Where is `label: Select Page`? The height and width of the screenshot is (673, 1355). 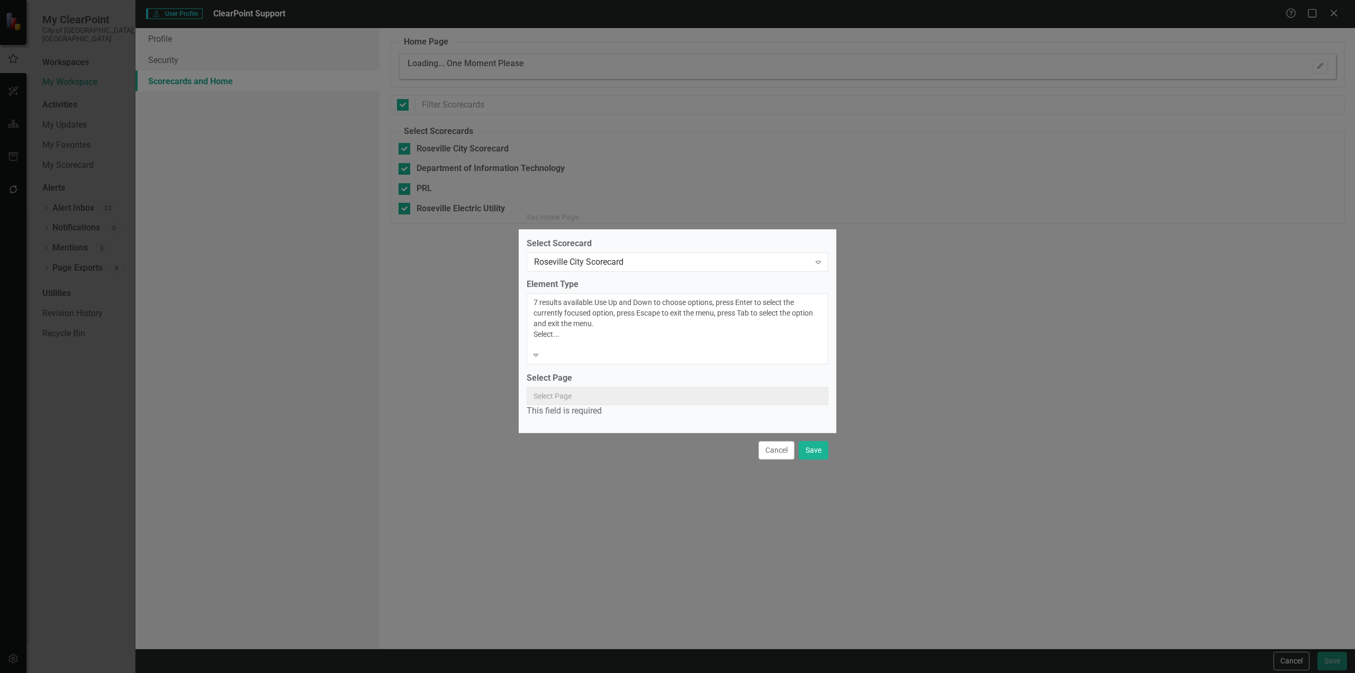 label: Select Page is located at coordinates (549, 378).